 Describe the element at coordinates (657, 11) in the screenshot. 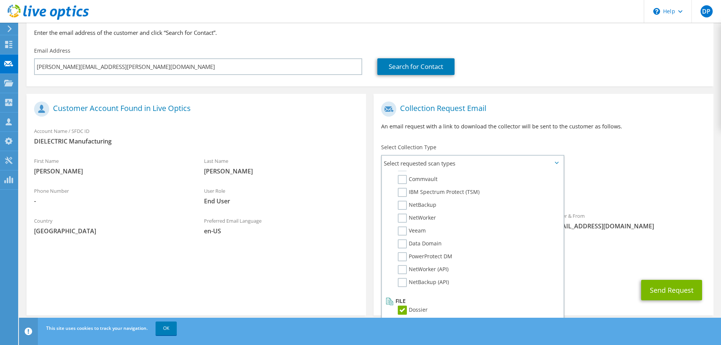

I see `svg: \n` at that location.